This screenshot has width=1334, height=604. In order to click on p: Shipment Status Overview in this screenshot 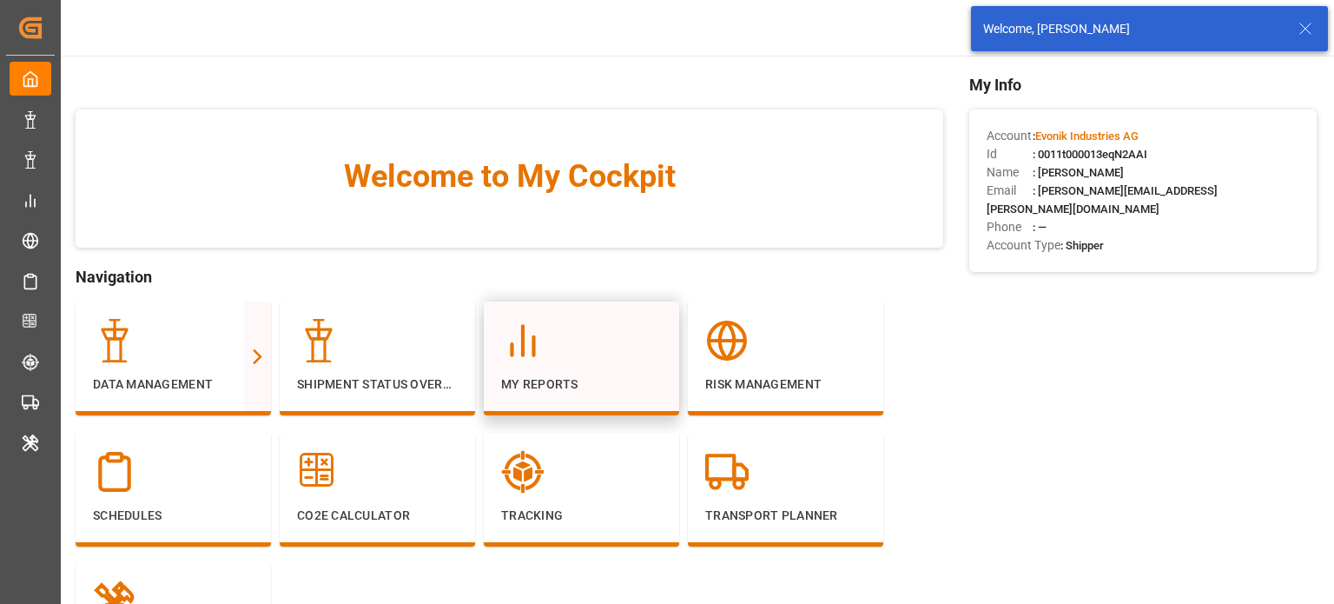, I will do `click(377, 384)`.